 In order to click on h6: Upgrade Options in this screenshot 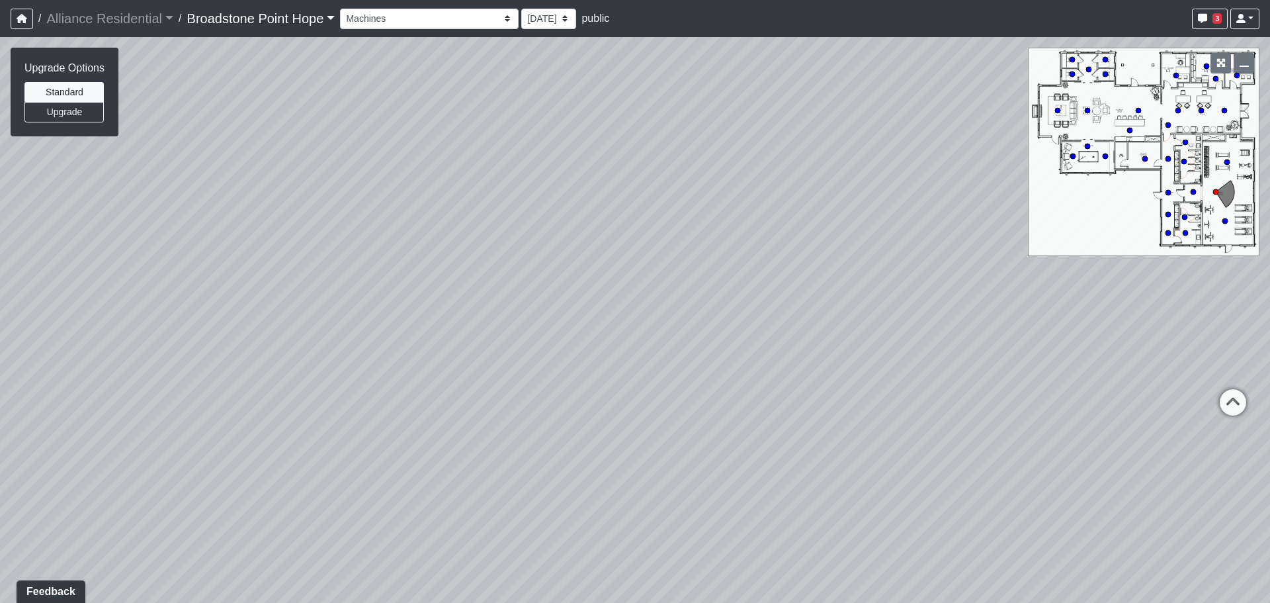, I will do `click(64, 67)`.